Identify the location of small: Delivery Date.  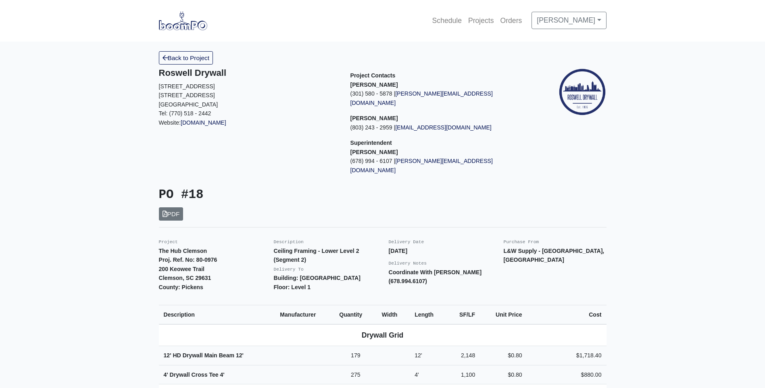
(406, 242).